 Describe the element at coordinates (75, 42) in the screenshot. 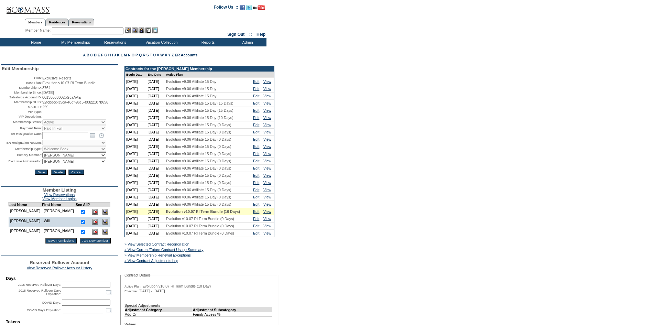

I see `td: My Memberships` at that location.